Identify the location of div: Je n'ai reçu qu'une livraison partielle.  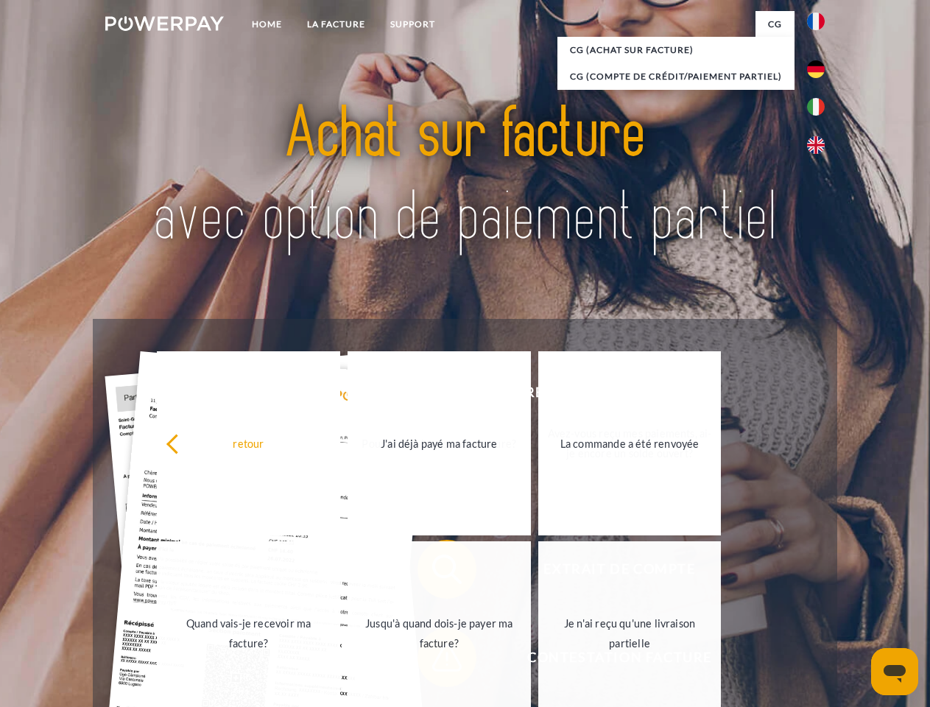
(629, 633).